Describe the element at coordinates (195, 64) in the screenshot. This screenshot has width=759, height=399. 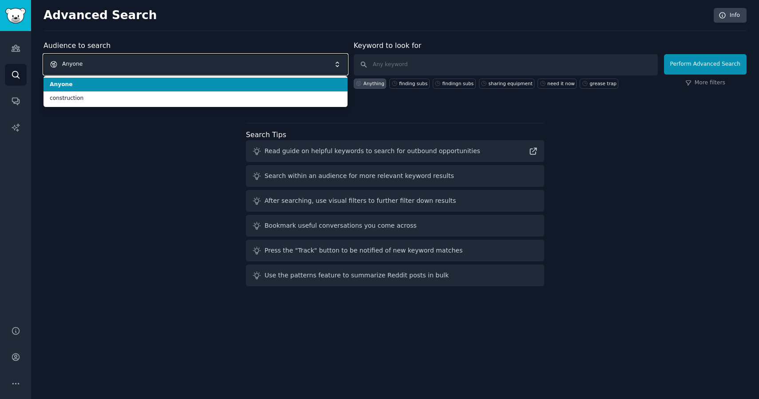
I see `button: Anyone` at that location.